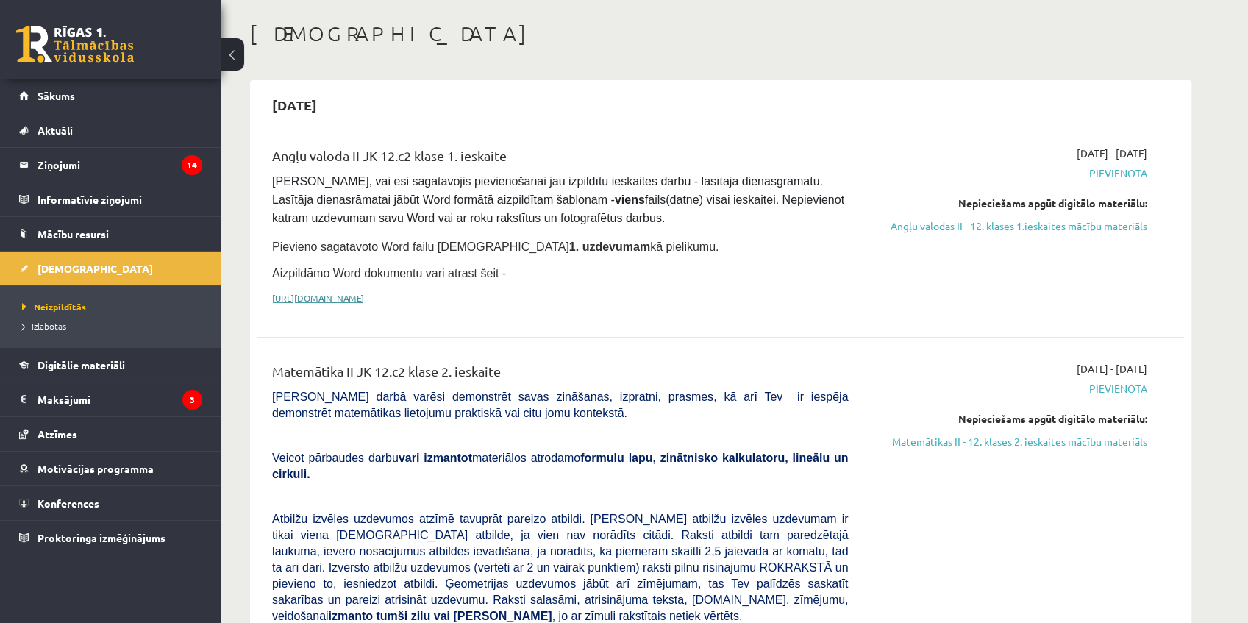 The width and height of the screenshot is (1248, 623). Describe the element at coordinates (192, 399) in the screenshot. I see `i: 3` at that location.